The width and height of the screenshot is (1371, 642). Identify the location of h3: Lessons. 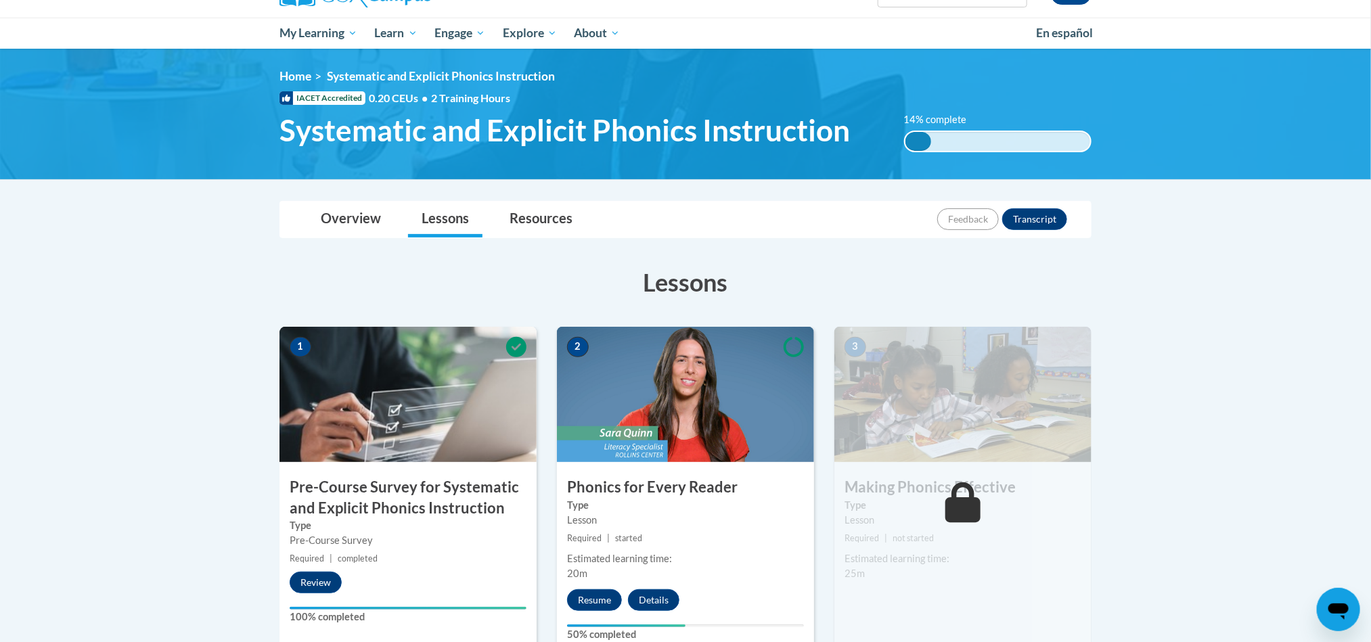
(686, 282).